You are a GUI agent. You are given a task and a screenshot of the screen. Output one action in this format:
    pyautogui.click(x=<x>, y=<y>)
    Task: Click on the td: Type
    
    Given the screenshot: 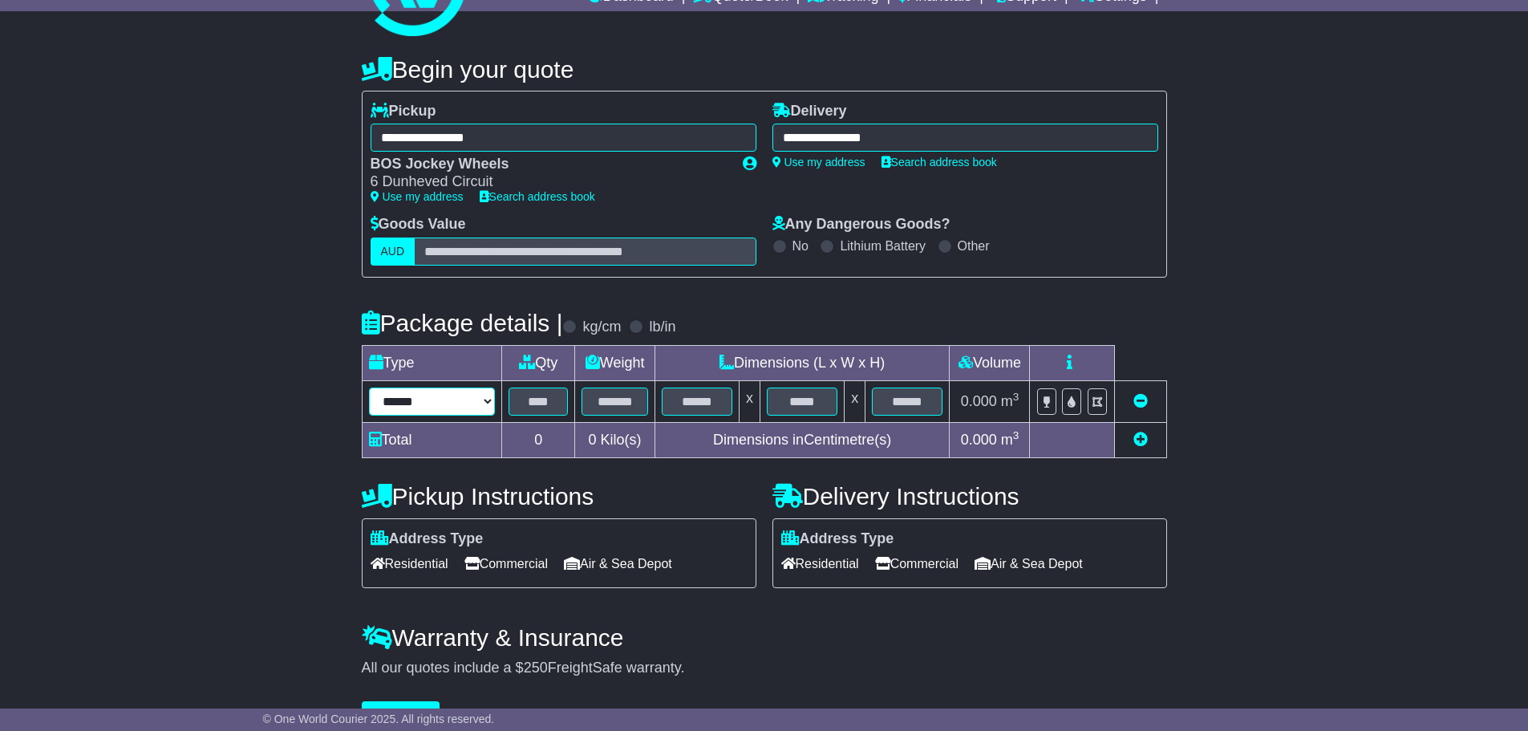 What is the action you would take?
    pyautogui.click(x=431, y=362)
    